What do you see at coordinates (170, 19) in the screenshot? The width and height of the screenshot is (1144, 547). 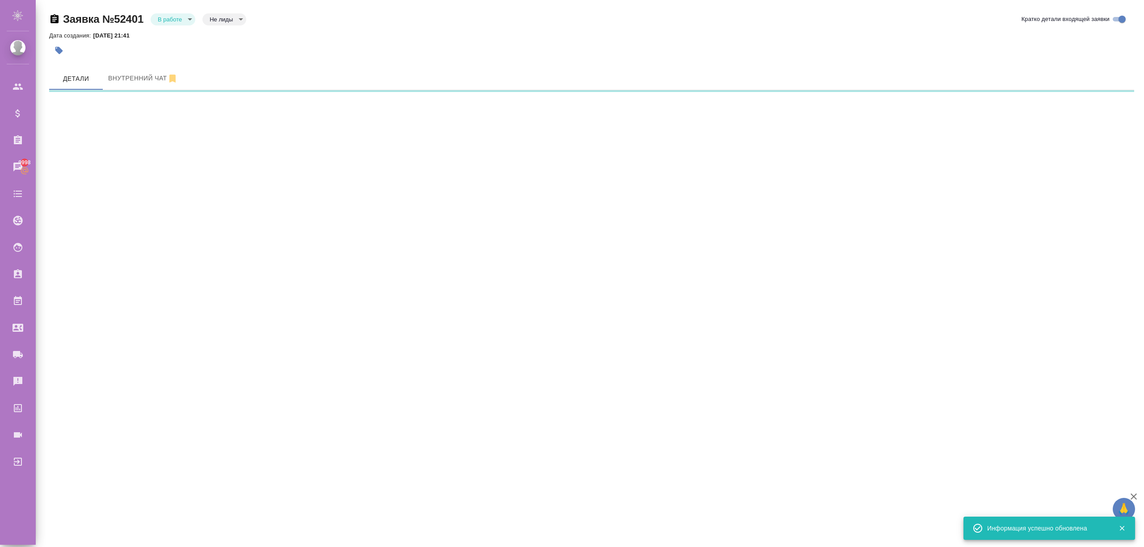 I see `button: В работе` at bounding box center [170, 19].